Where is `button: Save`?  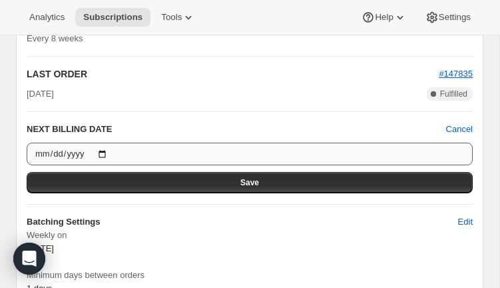 button: Save is located at coordinates (250, 183).